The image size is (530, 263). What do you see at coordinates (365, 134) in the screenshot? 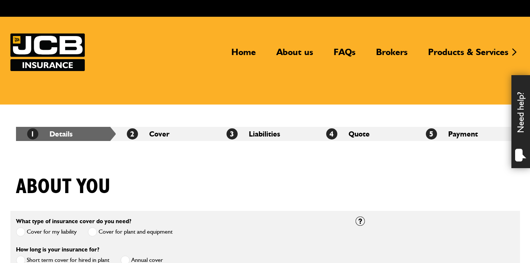
I see `li: Quote` at bounding box center [365, 134].